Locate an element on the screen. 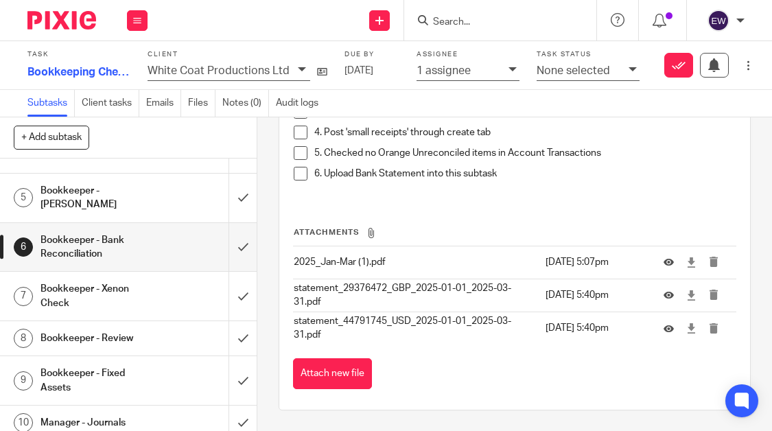  label: Client is located at coordinates (237, 54).